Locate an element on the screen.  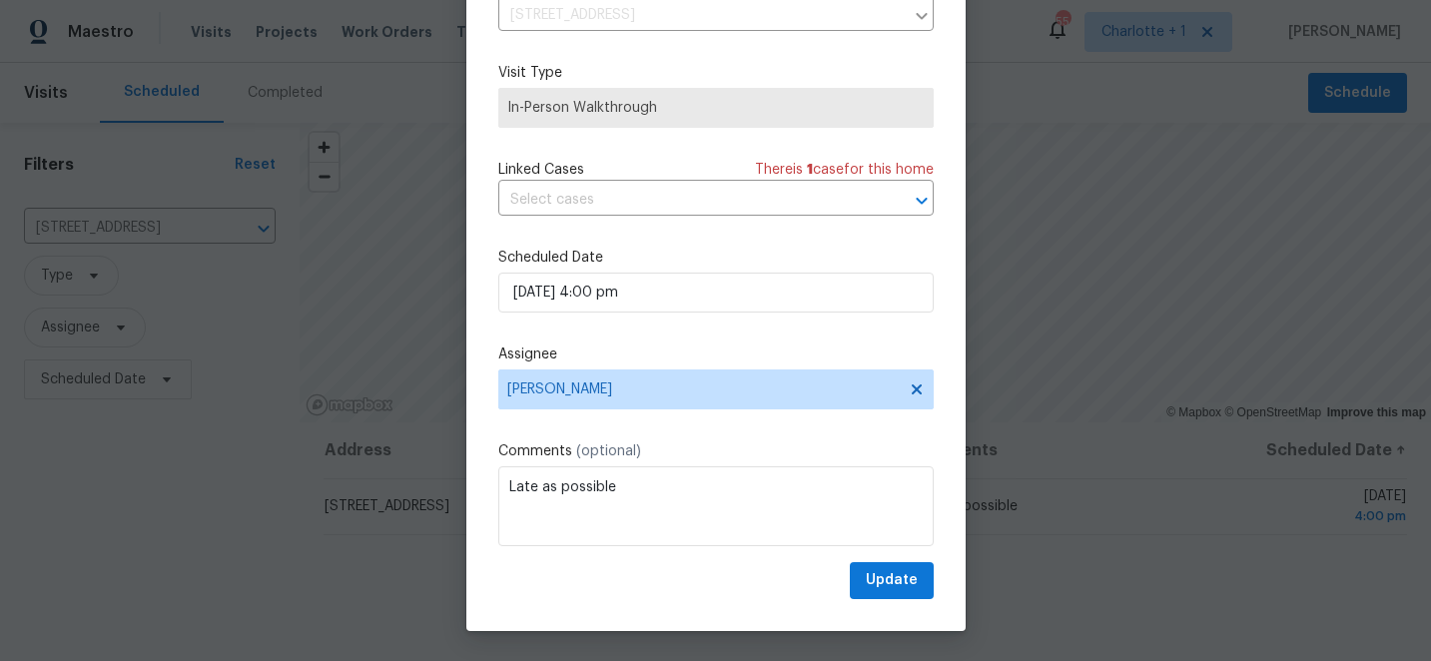
input: Select cases is located at coordinates (688, 200).